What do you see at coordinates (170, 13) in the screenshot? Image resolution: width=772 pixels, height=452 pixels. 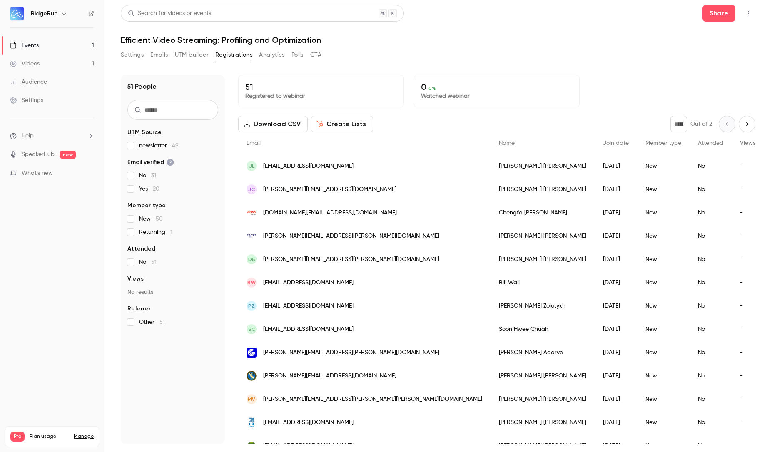 I see `div: Search for videos or events` at bounding box center [170, 13].